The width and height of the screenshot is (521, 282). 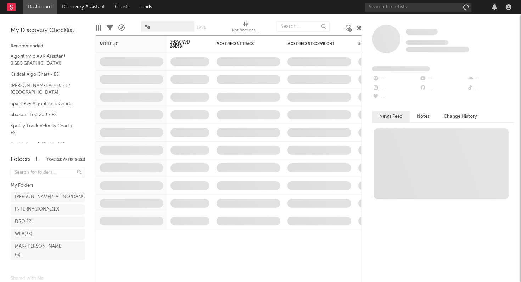 What do you see at coordinates (418, 7) in the screenshot?
I see `input: Search for artists` at bounding box center [418, 7].